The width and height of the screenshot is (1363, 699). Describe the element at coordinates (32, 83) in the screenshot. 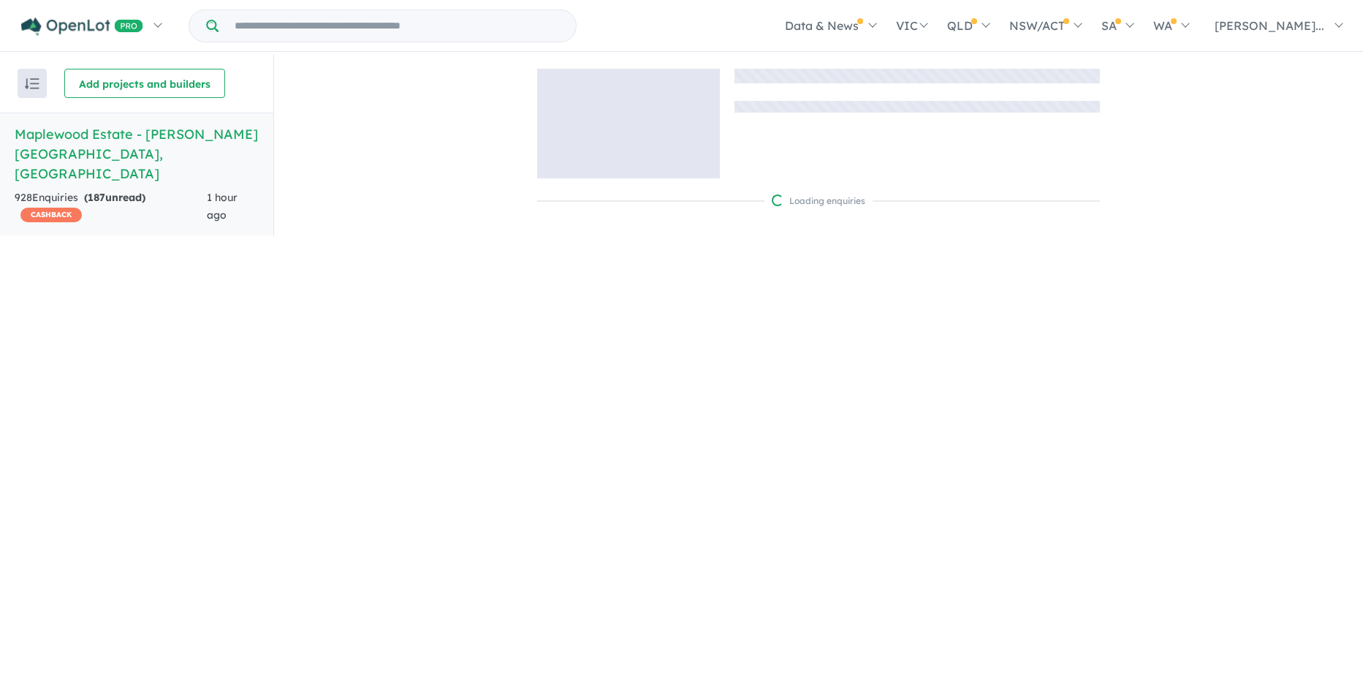

I see `img: sort.svg` at that location.